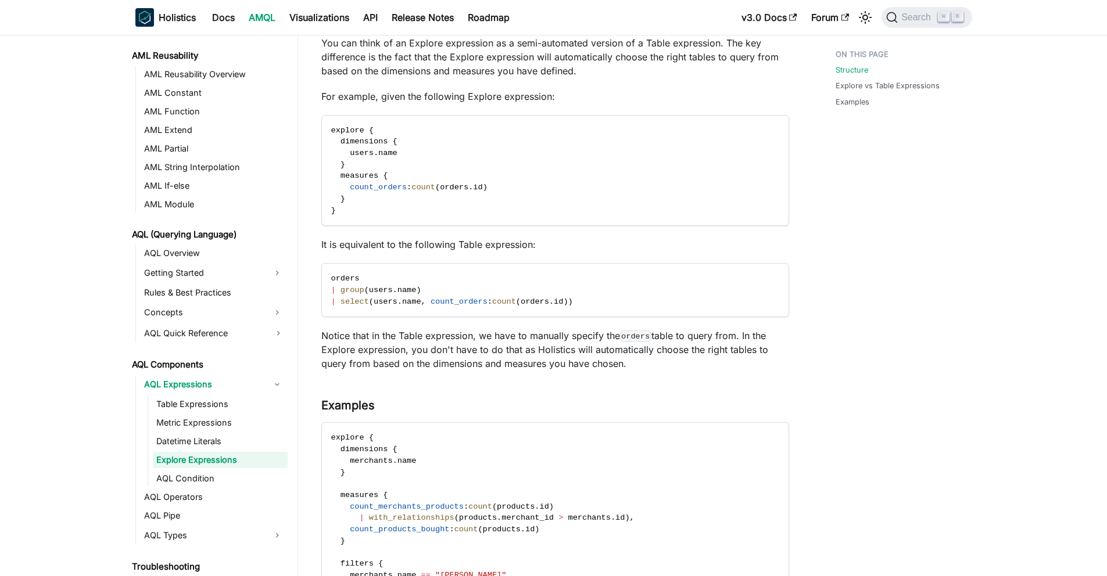 The height and width of the screenshot is (576, 1107). I want to click on a: AML String Interpolation, so click(214, 167).